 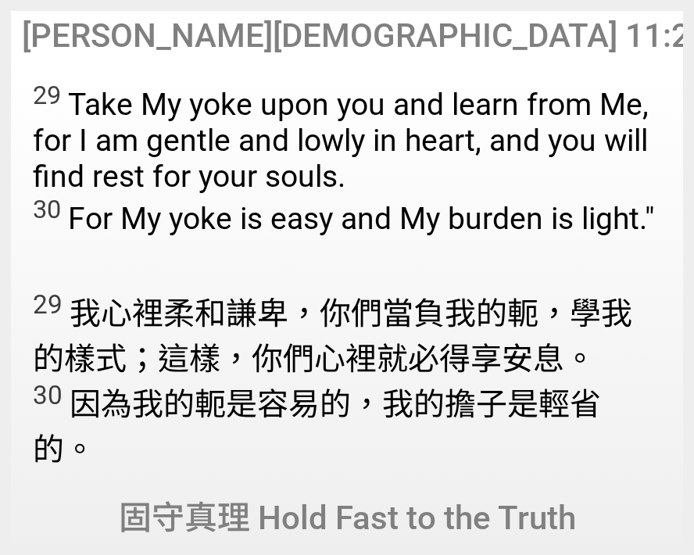 What do you see at coordinates (316, 404) in the screenshot?
I see `wg2147: 享安息` at bounding box center [316, 404].